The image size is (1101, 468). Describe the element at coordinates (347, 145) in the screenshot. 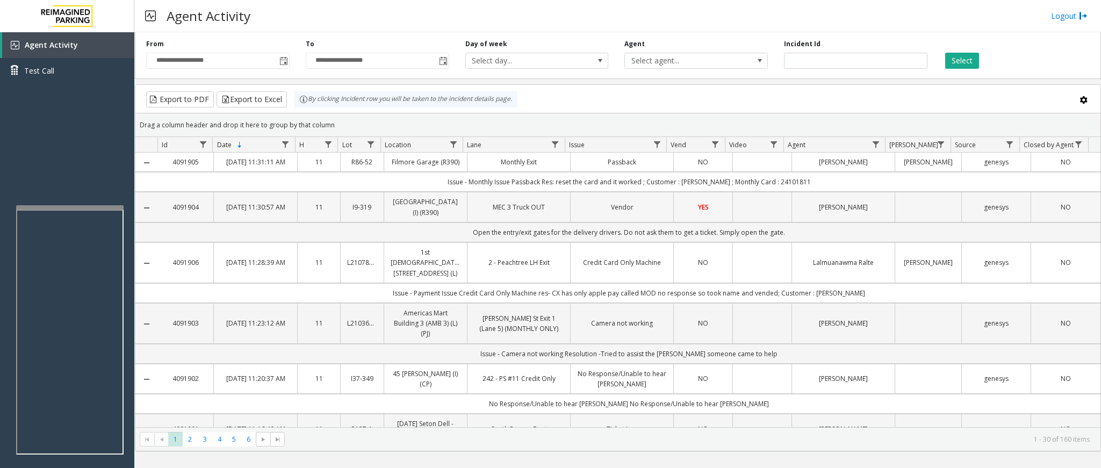

I see `span: Lot` at that location.